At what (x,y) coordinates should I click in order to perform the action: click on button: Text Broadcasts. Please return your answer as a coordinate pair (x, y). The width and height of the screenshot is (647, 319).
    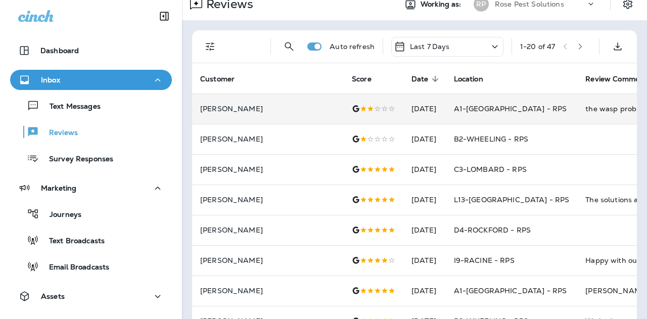
    Looking at the image, I should click on (91, 240).